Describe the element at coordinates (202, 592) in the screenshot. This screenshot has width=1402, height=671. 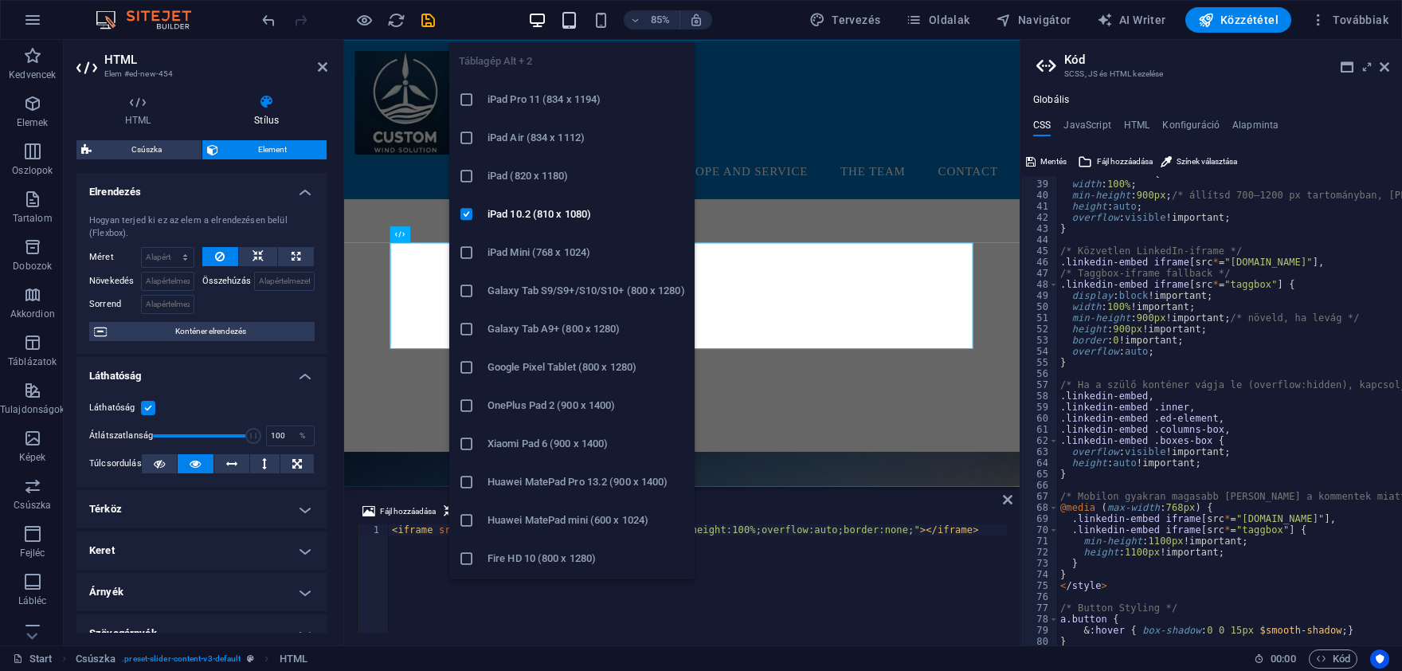
I see `h4: Árnyék` at that location.